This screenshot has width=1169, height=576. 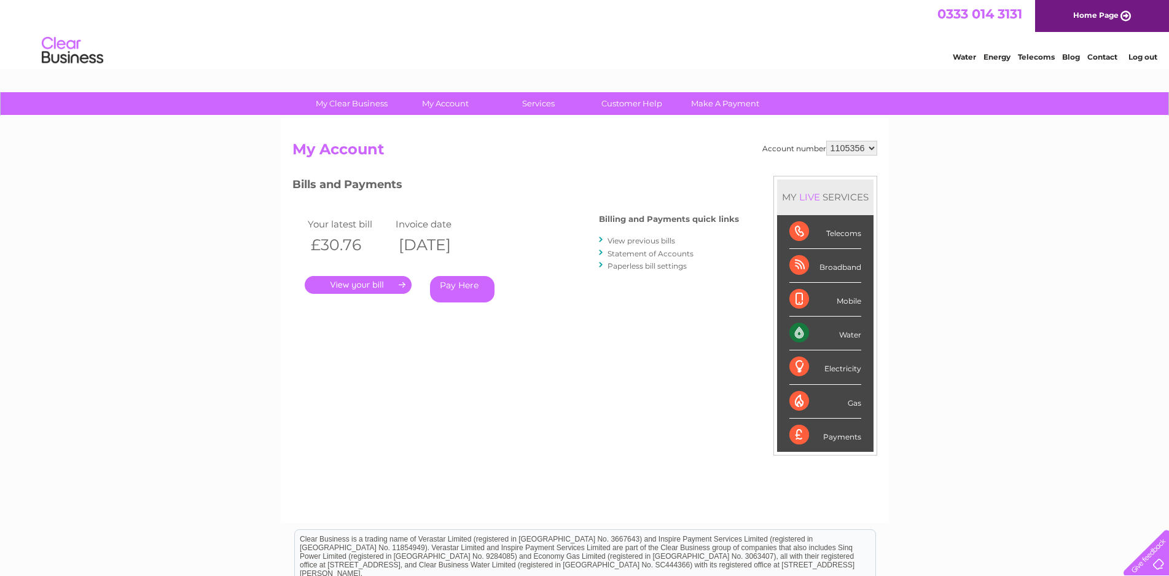 I want to click on td: Invoice date, so click(x=437, y=224).